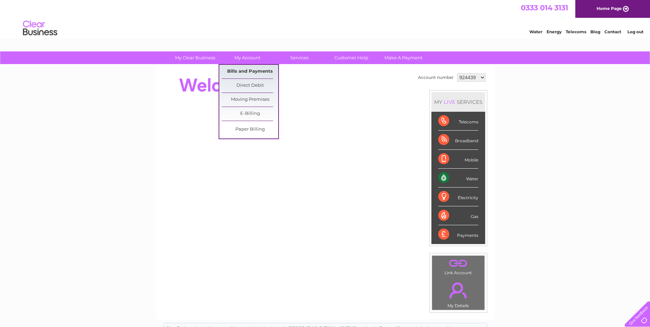 The image size is (650, 327). Describe the element at coordinates (544, 8) in the screenshot. I see `a: 0333 014 3131` at that location.